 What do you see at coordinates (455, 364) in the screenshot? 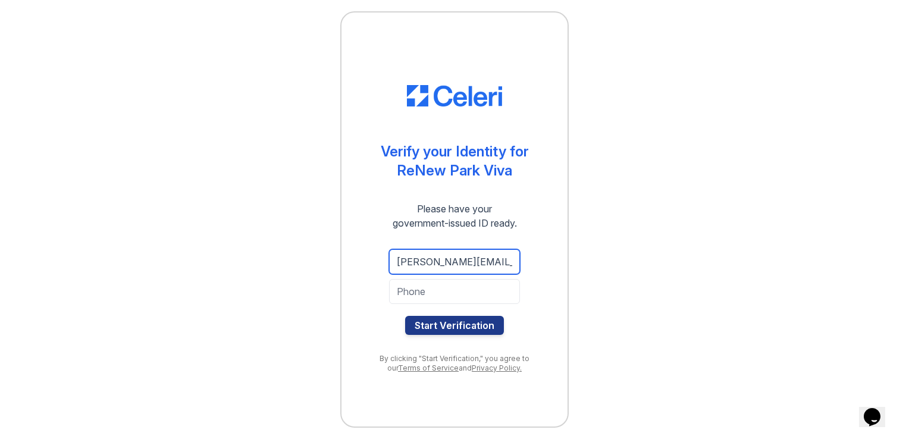
I see `div: By clicking "Start Verification," you agree to our and` at bounding box center [455, 364].